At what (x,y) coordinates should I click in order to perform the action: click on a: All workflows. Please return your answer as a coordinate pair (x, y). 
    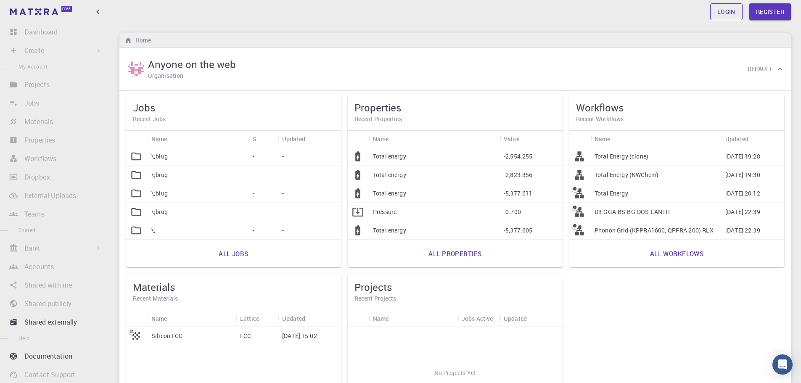
    Looking at the image, I should click on (677, 253).